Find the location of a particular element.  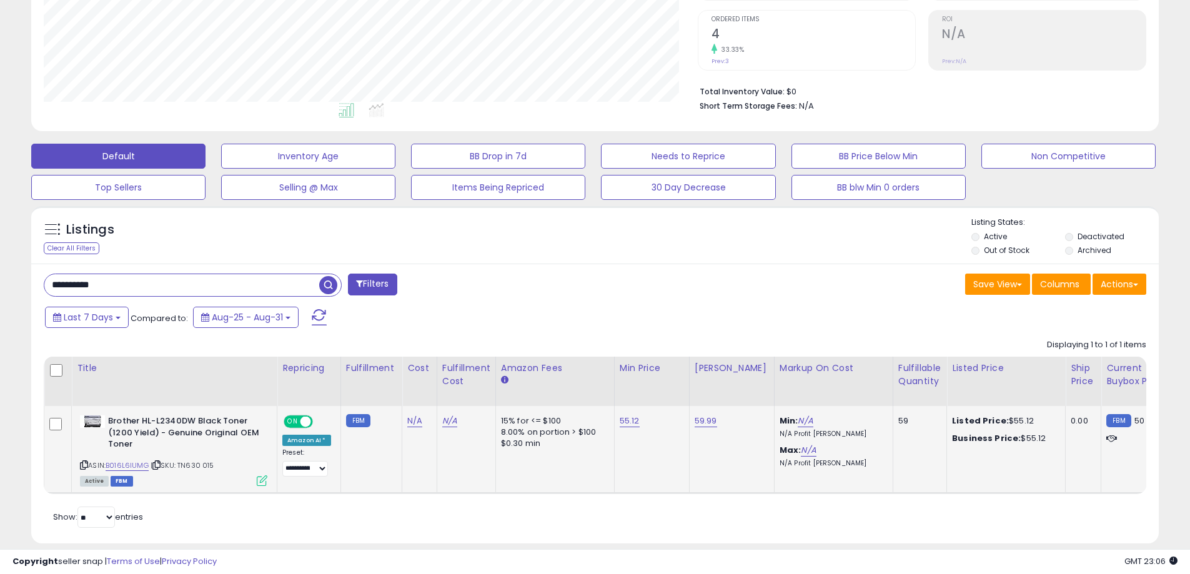

button: Top Sellers is located at coordinates (118, 187).